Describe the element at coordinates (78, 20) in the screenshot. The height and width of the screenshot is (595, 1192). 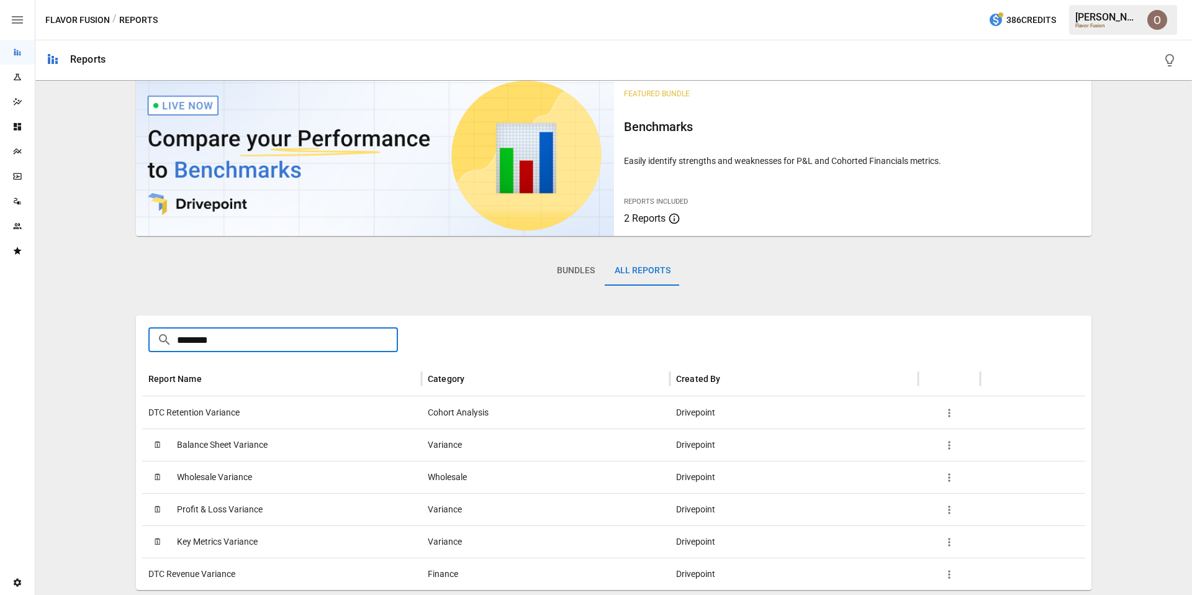
I see `button: Flavor Fusion` at that location.